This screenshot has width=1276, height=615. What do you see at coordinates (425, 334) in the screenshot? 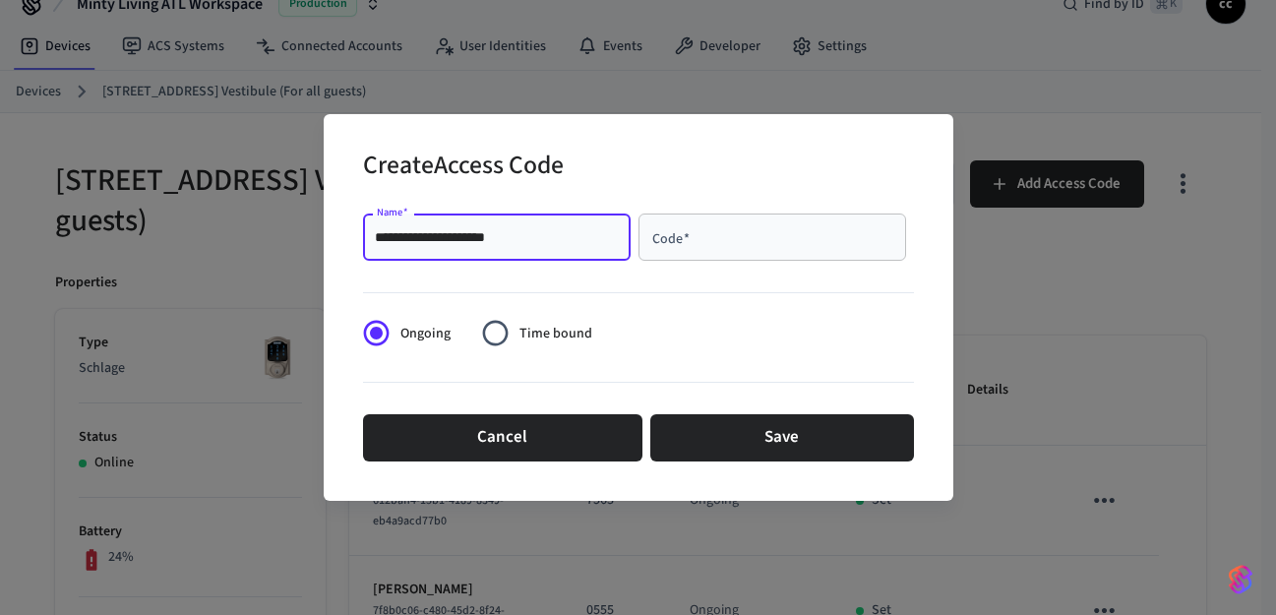
I see `span: Ongoing` at bounding box center [425, 334].